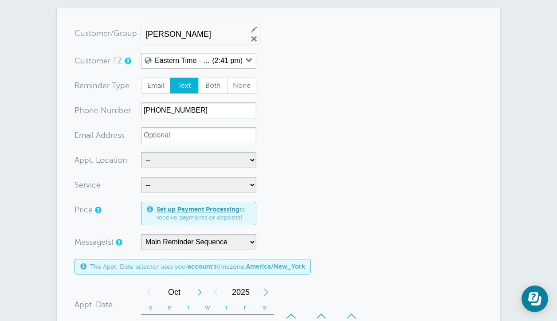 The image size is (557, 321). I want to click on label: Reminder Type, so click(102, 86).